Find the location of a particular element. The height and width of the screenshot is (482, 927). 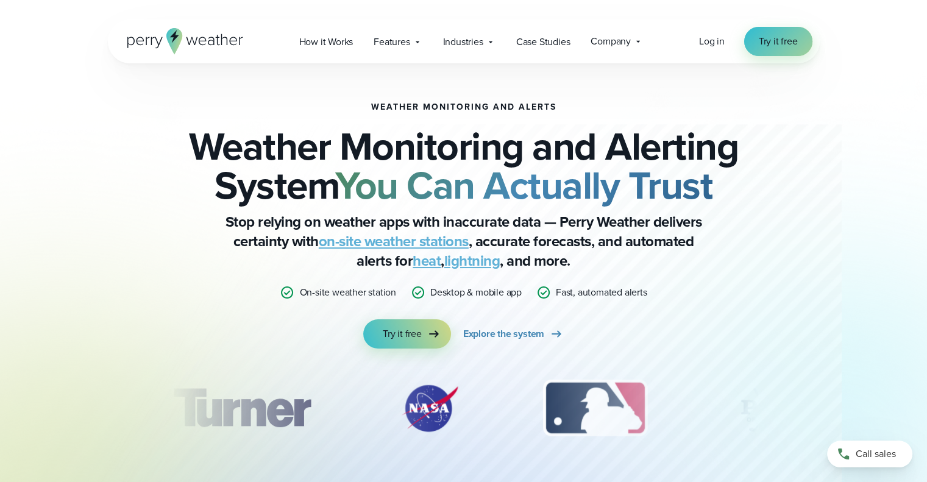

div: 1 of 12 is located at coordinates (241, 409).